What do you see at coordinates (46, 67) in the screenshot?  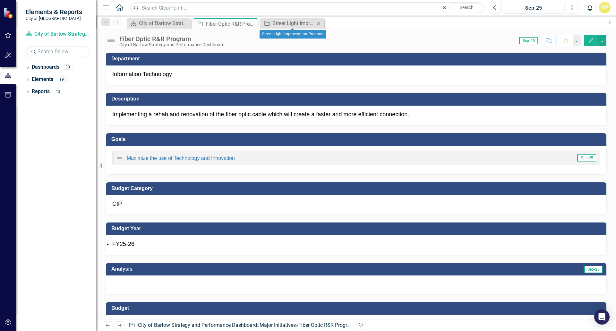 I see `a: Dashboards` at bounding box center [46, 67].